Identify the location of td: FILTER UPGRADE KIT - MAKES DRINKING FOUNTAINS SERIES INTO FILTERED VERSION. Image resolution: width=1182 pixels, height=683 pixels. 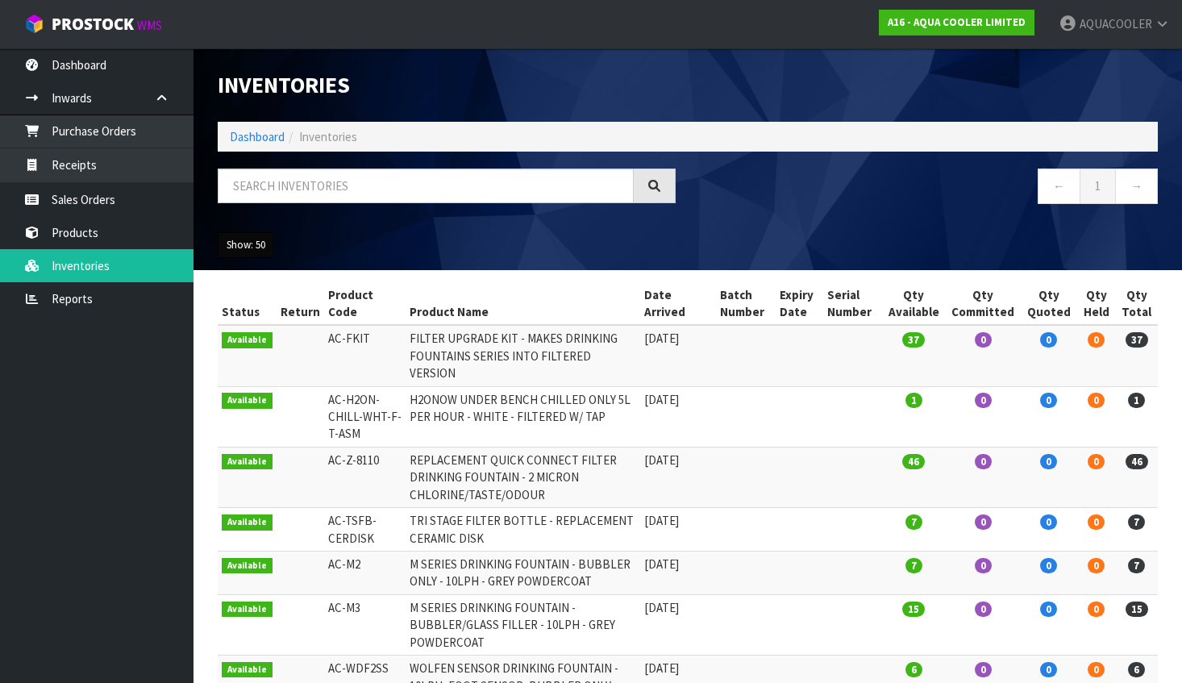
(523, 356).